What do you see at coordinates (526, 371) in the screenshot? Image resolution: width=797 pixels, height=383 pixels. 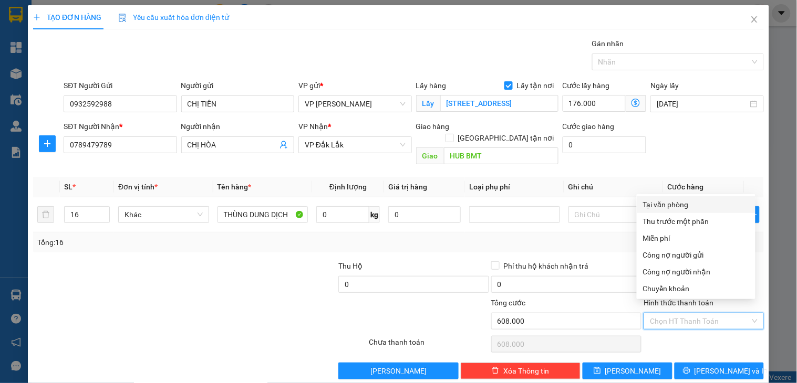 I see `span: Xóa Thông tin` at bounding box center [526, 371].